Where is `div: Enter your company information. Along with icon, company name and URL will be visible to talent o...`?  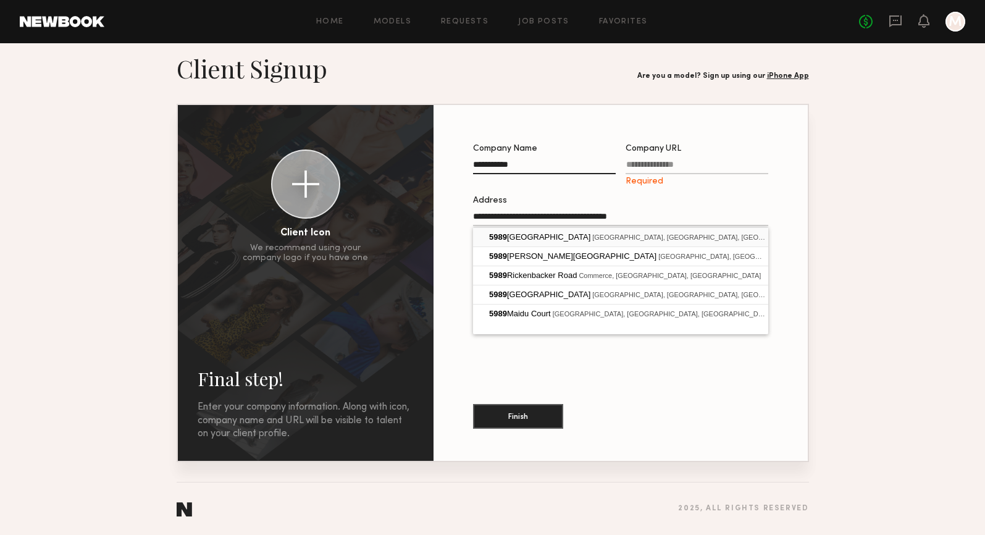 div: Enter your company information. Along with icon, company name and URL will be visible to talent o... is located at coordinates (306, 421).